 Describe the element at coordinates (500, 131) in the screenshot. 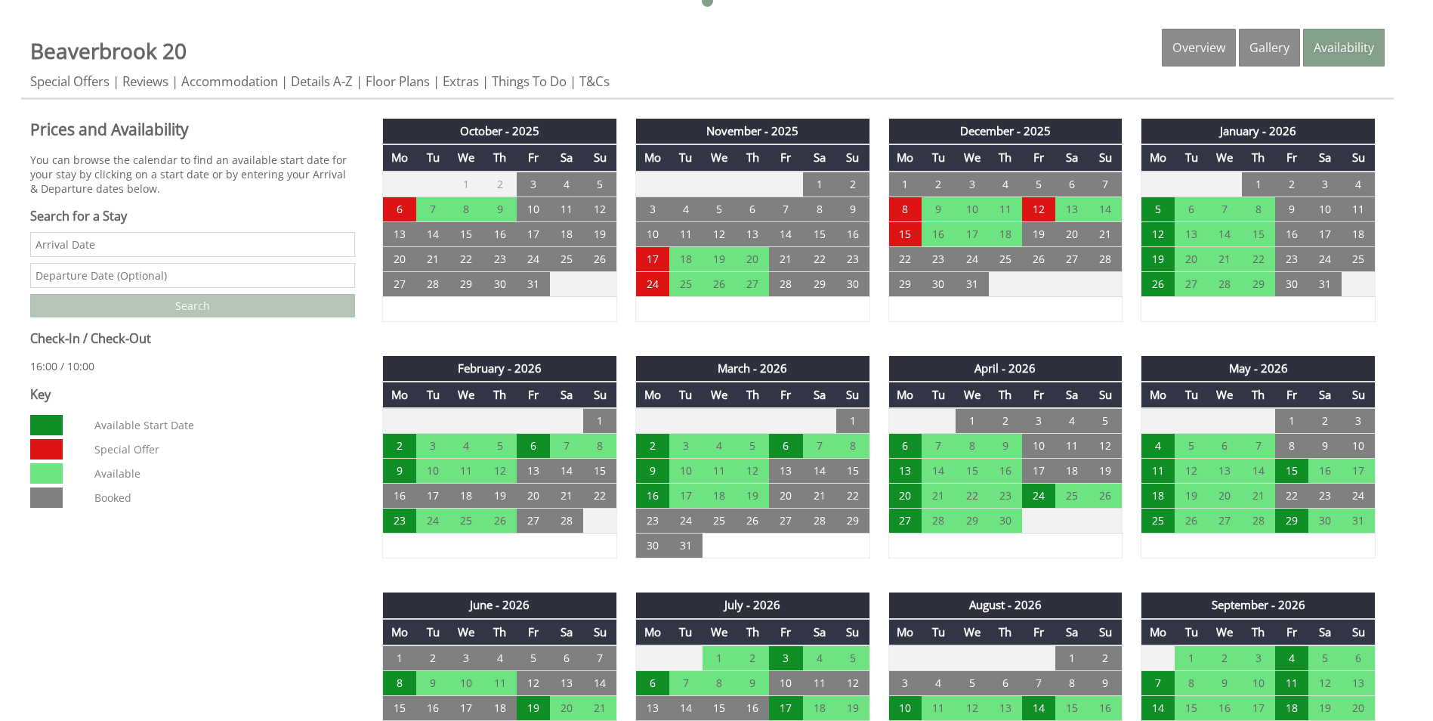

I see `th: October - 2025` at that location.